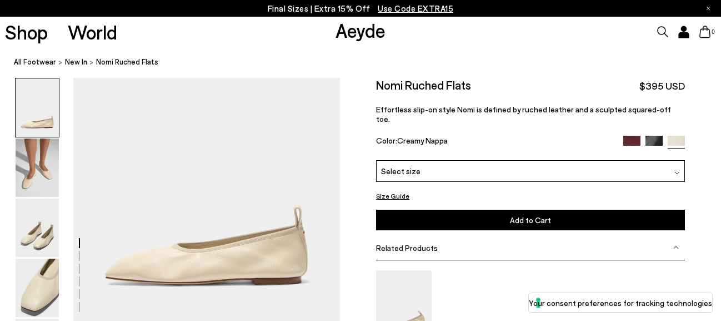 This screenshot has height=321, width=721. Describe the element at coordinates (361, 30) in the screenshot. I see `a: Aeyde` at that location.